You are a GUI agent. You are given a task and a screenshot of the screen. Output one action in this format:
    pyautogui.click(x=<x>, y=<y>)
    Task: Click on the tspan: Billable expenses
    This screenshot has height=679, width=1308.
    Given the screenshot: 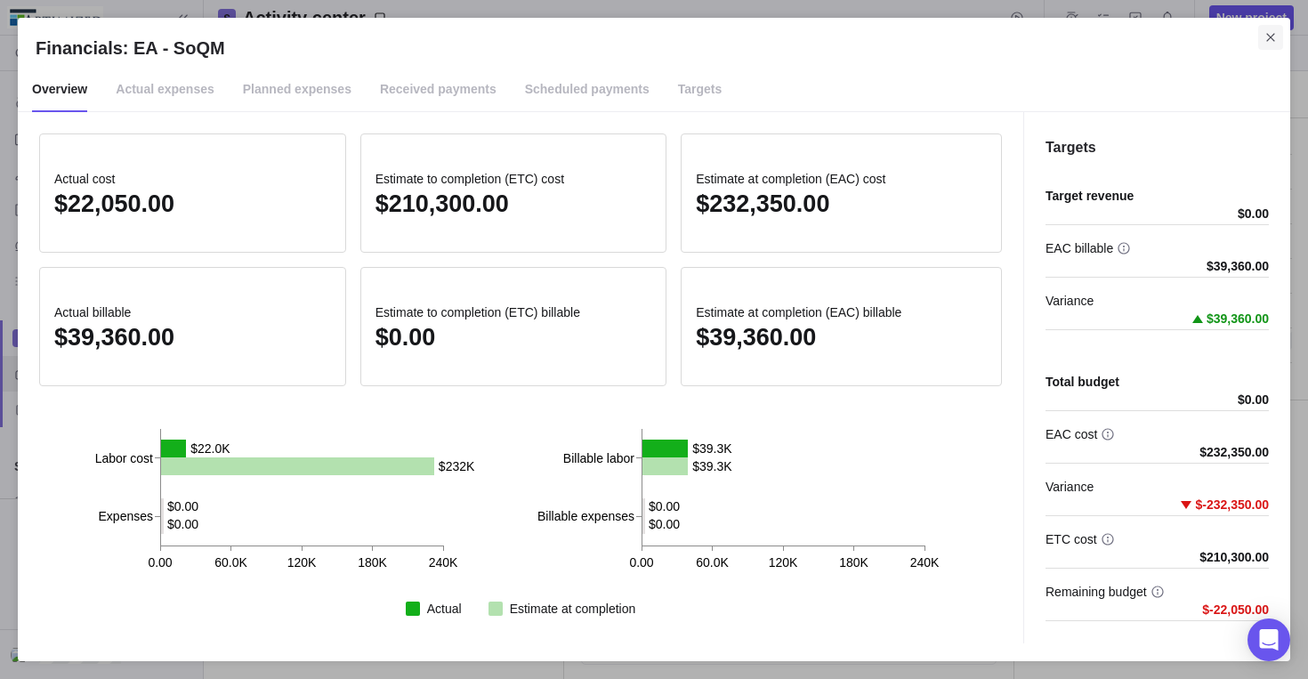 What is the action you would take?
    pyautogui.click(x=585, y=516)
    